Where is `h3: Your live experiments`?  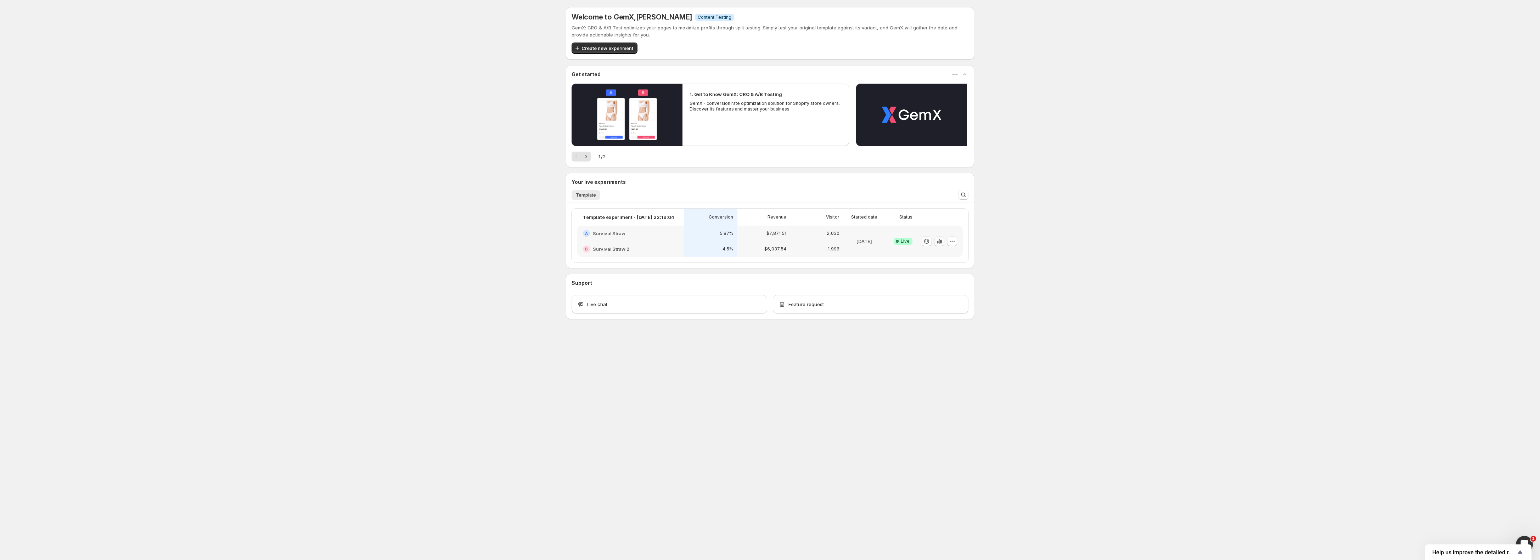
h3: Your live experiments is located at coordinates (599, 182).